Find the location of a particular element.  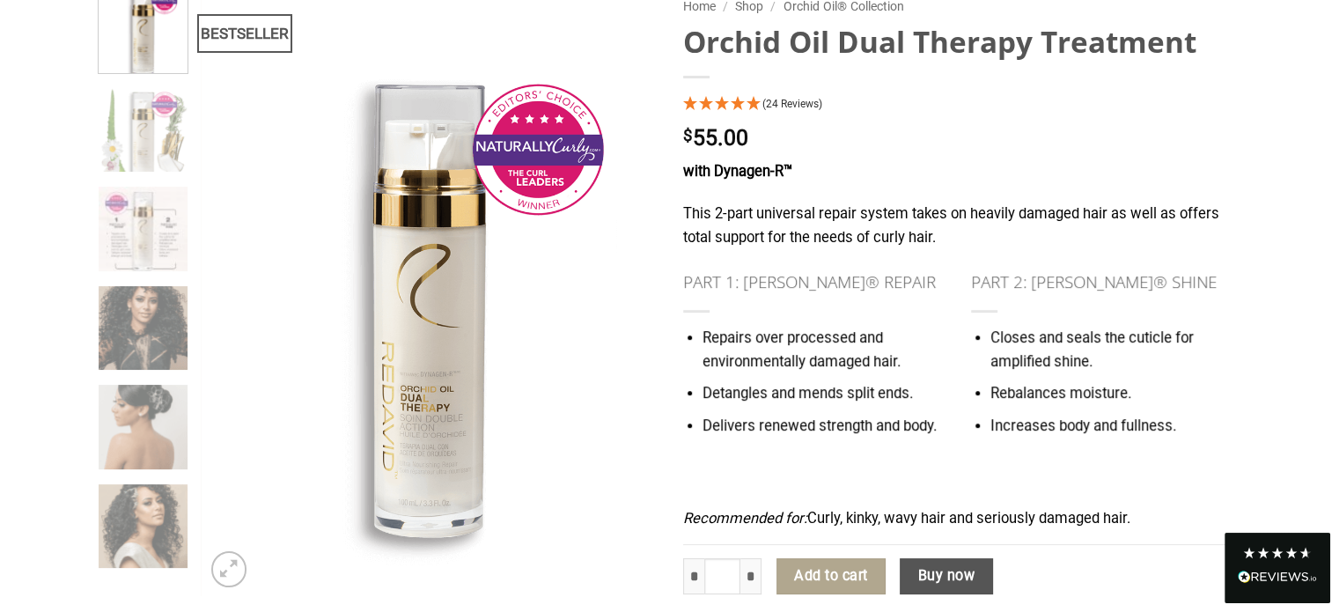

em: Recommended for: is located at coordinates (745, 518).